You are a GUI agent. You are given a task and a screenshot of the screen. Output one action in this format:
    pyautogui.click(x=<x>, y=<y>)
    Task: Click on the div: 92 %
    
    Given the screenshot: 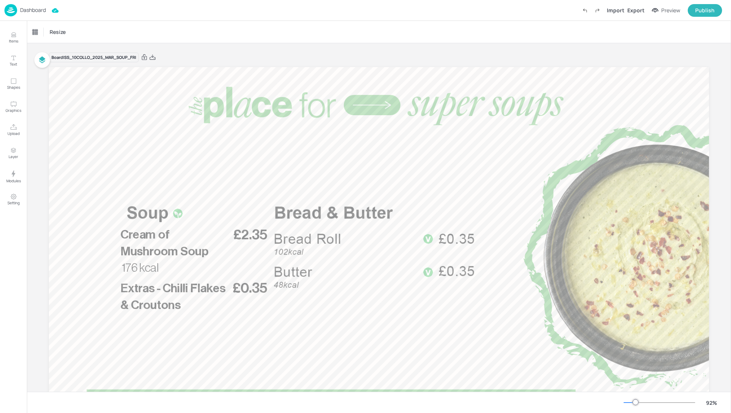 What is the action you would take?
    pyautogui.click(x=711, y=403)
    